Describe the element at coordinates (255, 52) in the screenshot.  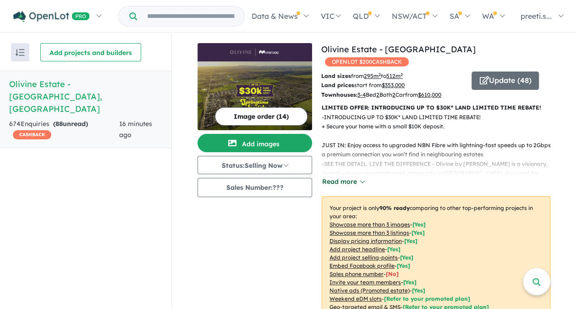
I see `img: Olivine Estate - Donnybrook Logo` at that location.